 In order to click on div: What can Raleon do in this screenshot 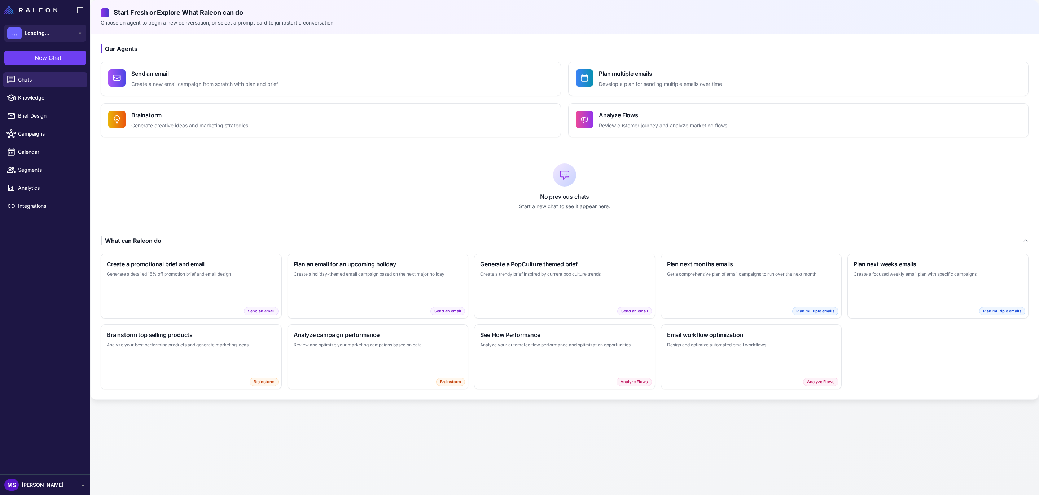, I will do `click(131, 241)`.